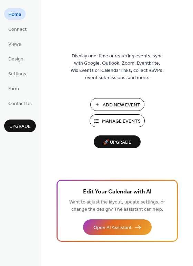  I want to click on span: Contact Us, so click(20, 104).